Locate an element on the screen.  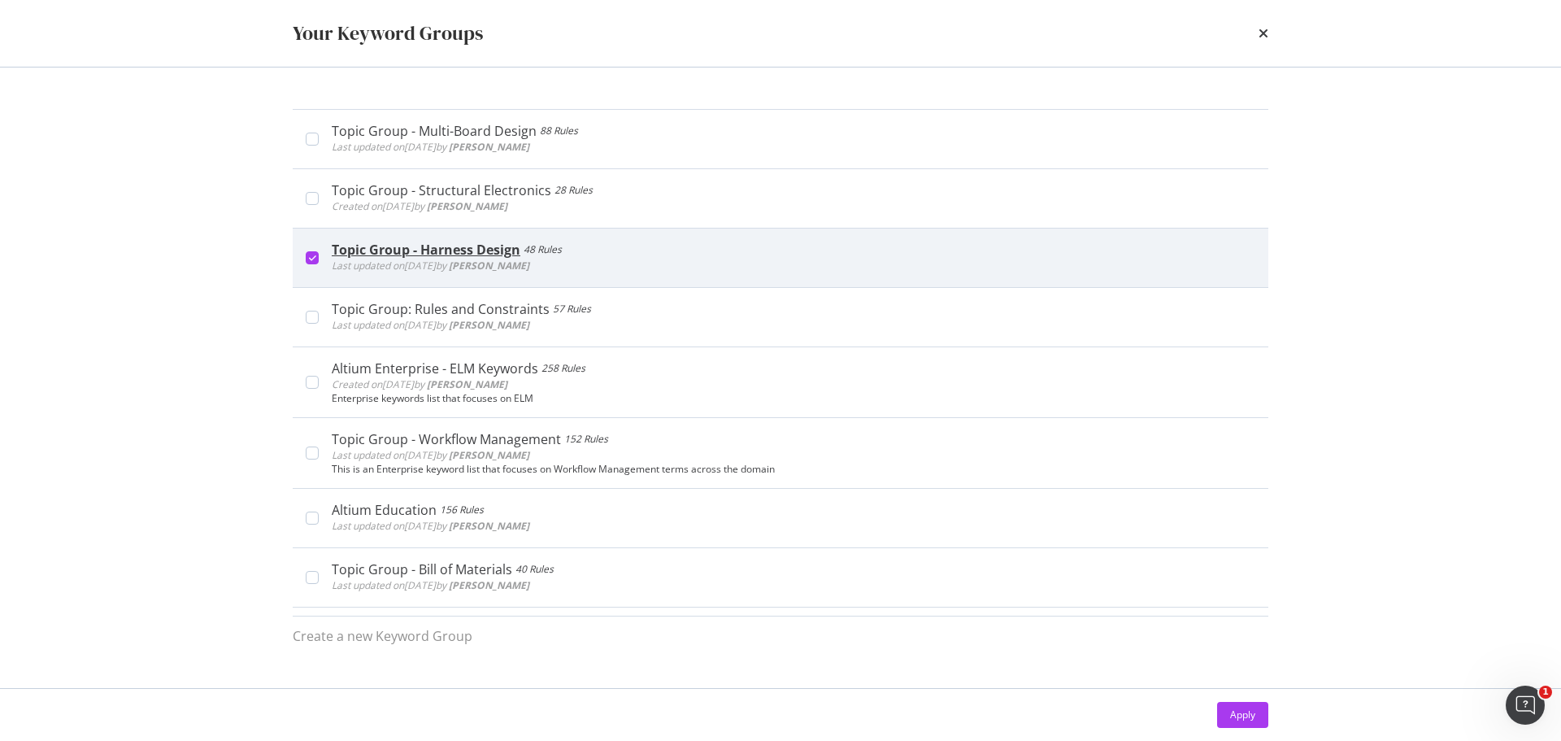
div: 88 Rules is located at coordinates (558, 131).